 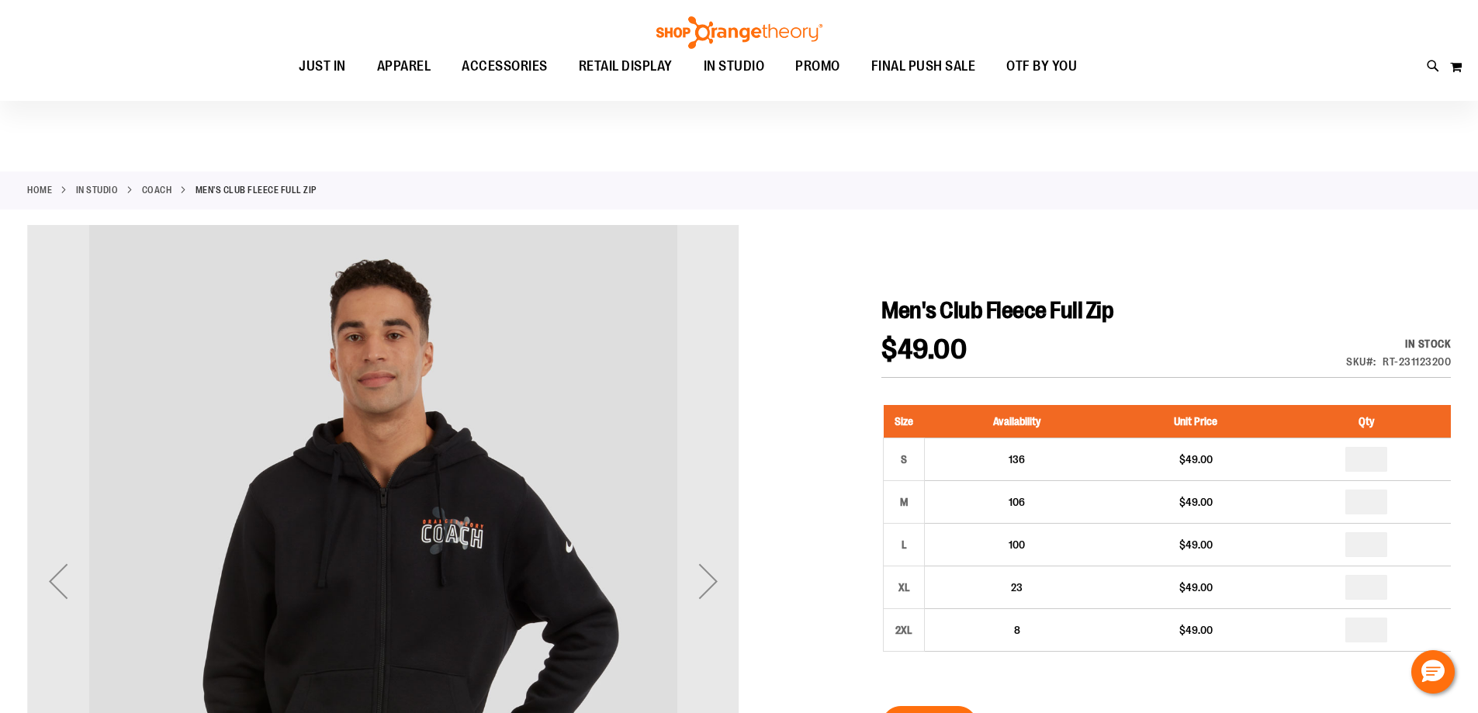 What do you see at coordinates (256, 190) in the screenshot?
I see `strong: Men's Club Fleece Full Zip` at bounding box center [256, 190].